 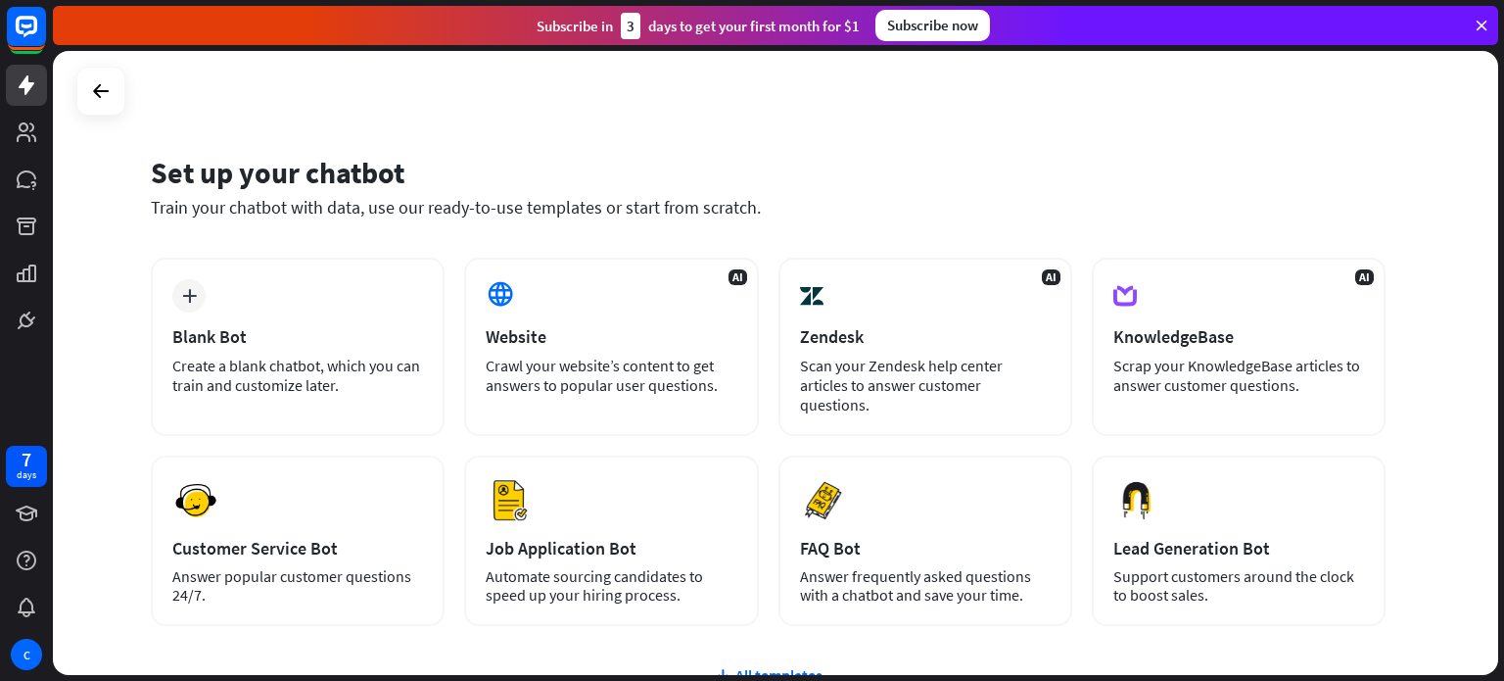 What do you see at coordinates (768, 207) in the screenshot?
I see `div: Train your chatbot with data, use our ready-to-use templates or start from scratch.` at bounding box center [768, 207].